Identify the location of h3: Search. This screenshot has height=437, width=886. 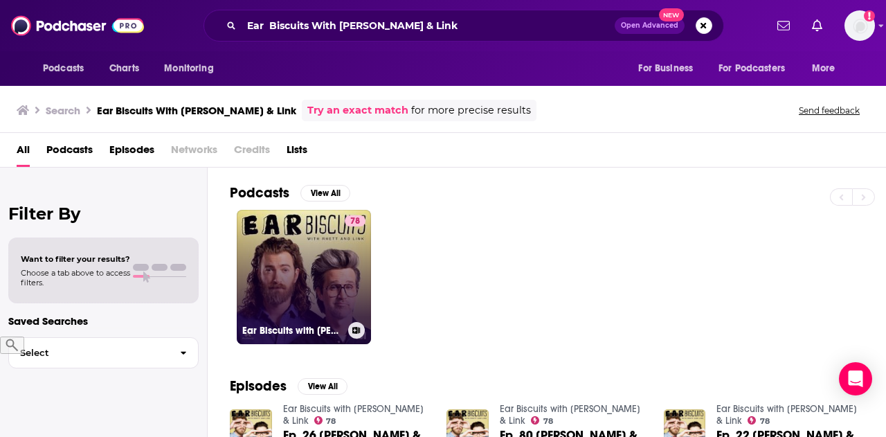
(63, 110).